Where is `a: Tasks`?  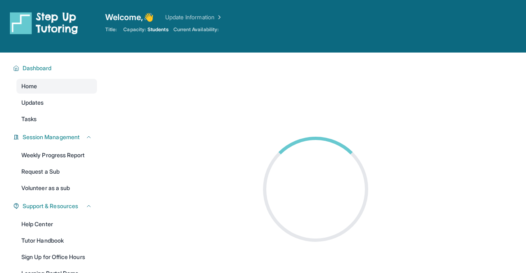
a: Tasks is located at coordinates (57, 119).